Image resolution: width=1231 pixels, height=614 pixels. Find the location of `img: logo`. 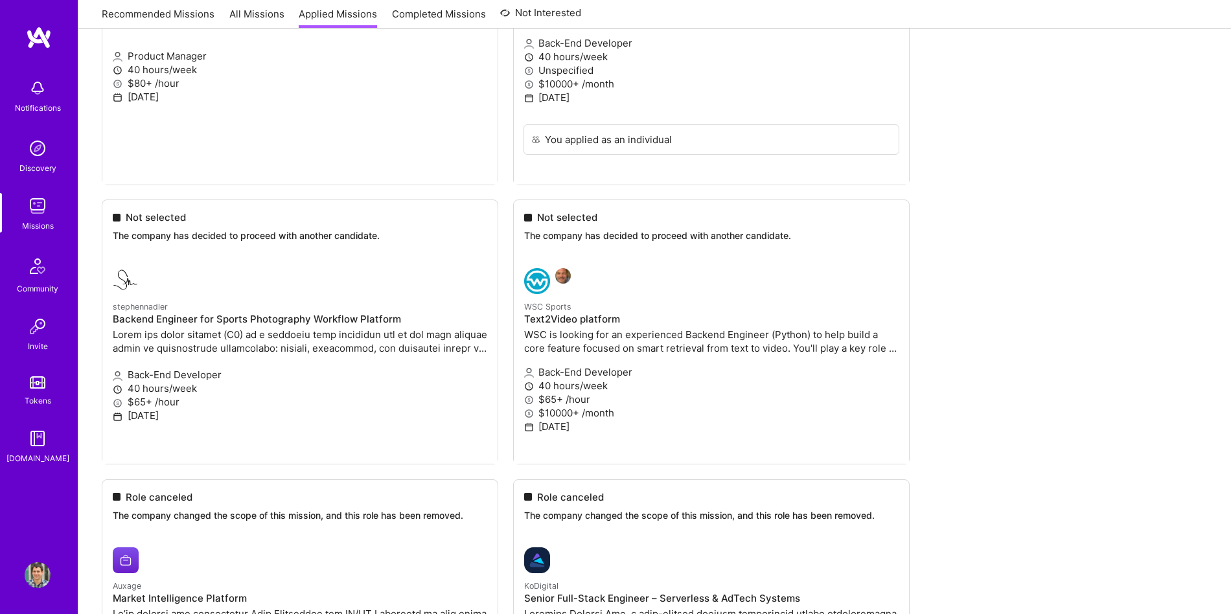

img: logo is located at coordinates (39, 38).